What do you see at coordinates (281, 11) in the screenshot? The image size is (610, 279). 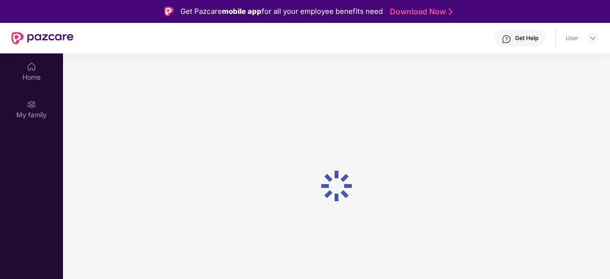 I see `div: Get Pazcare for all your employee benefits need` at bounding box center [281, 11].